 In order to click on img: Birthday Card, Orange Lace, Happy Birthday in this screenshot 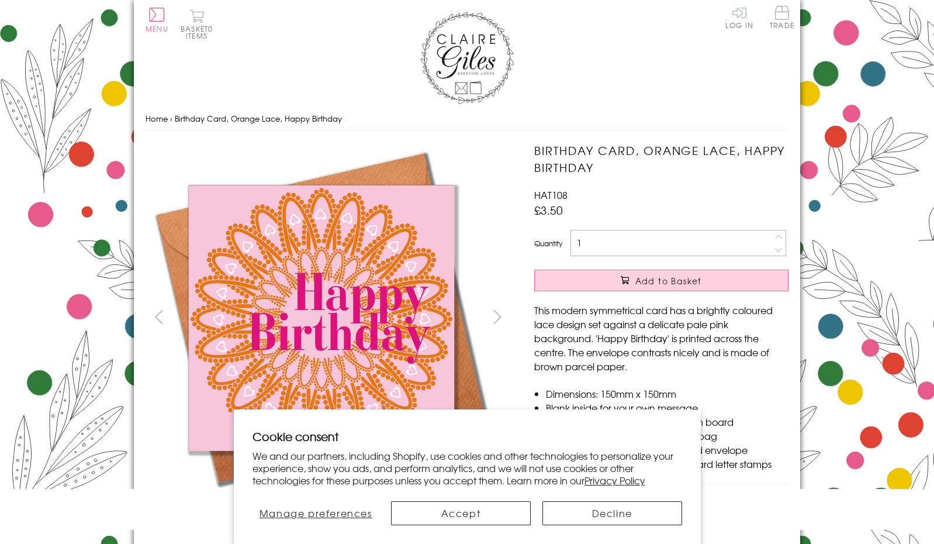, I will do `click(321, 318)`.